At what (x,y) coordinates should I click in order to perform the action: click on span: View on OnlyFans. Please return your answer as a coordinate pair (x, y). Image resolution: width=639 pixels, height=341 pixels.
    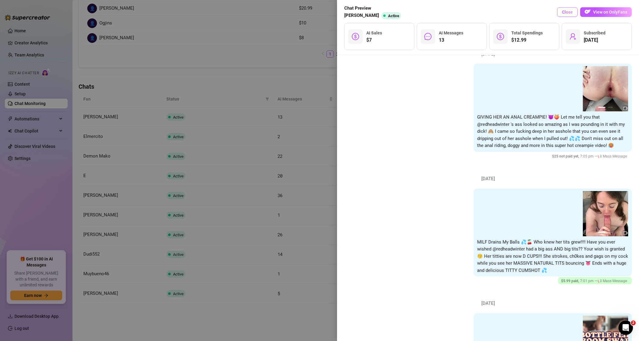
    Looking at the image, I should click on (610, 12).